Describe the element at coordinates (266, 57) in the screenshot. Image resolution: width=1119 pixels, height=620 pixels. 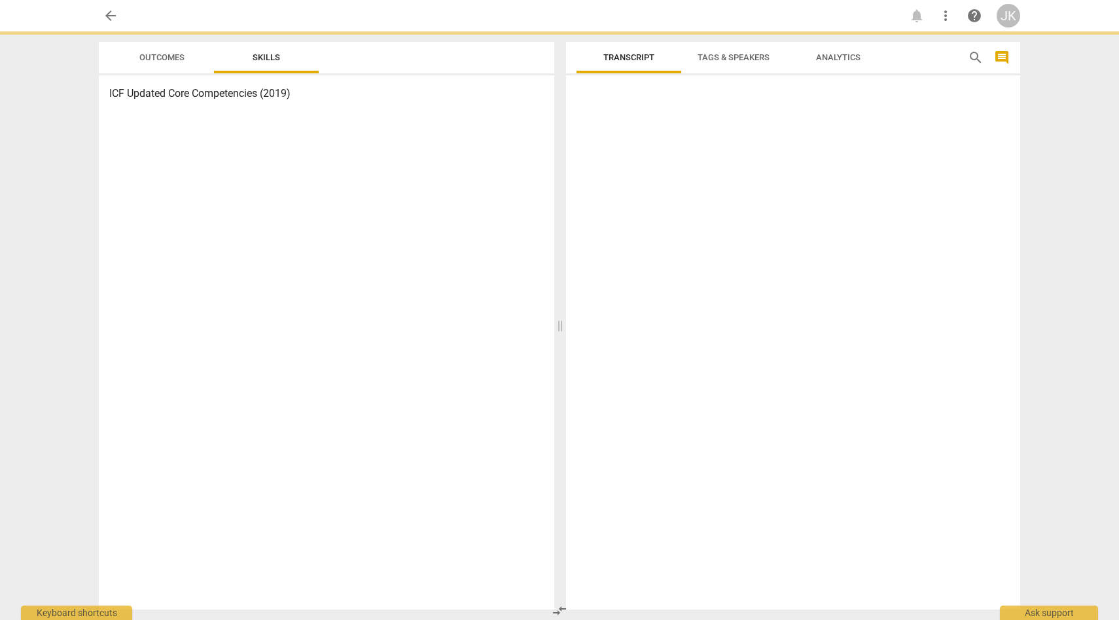
I see `span: Skills` at that location.